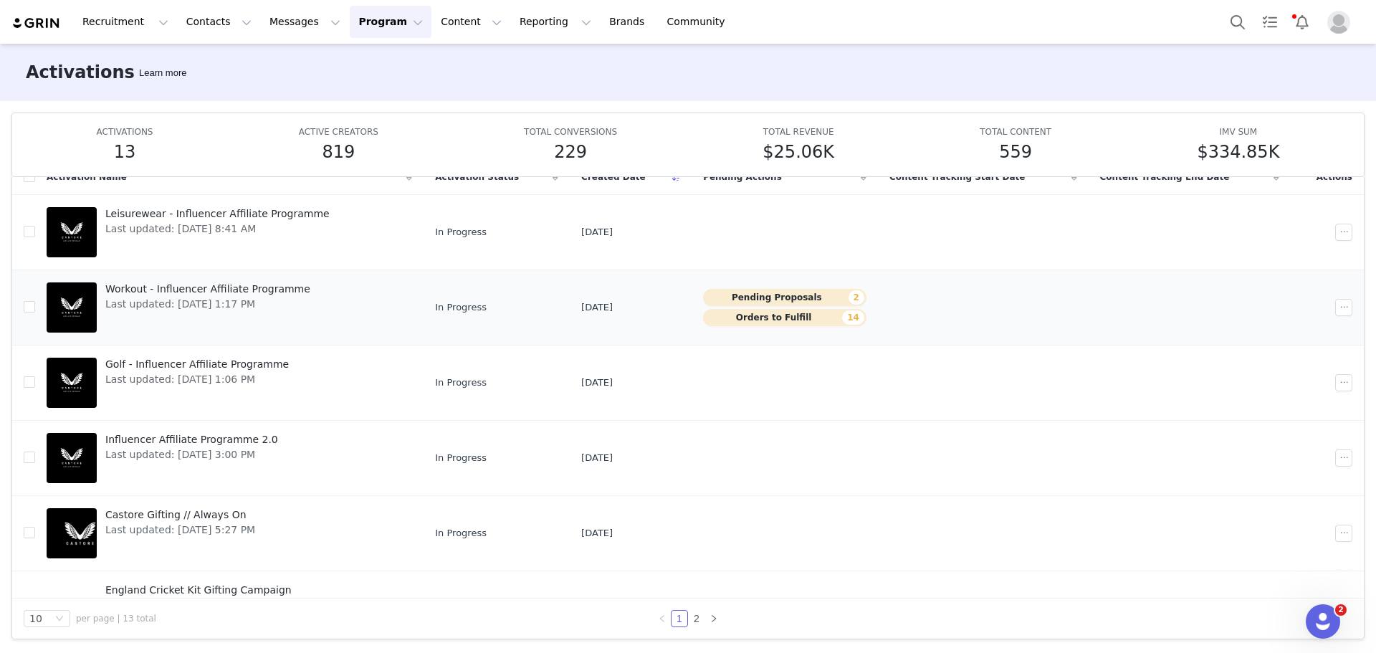 Image resolution: width=1376 pixels, height=653 pixels. What do you see at coordinates (1341, 22) in the screenshot?
I see `button: Profile` at bounding box center [1341, 22].